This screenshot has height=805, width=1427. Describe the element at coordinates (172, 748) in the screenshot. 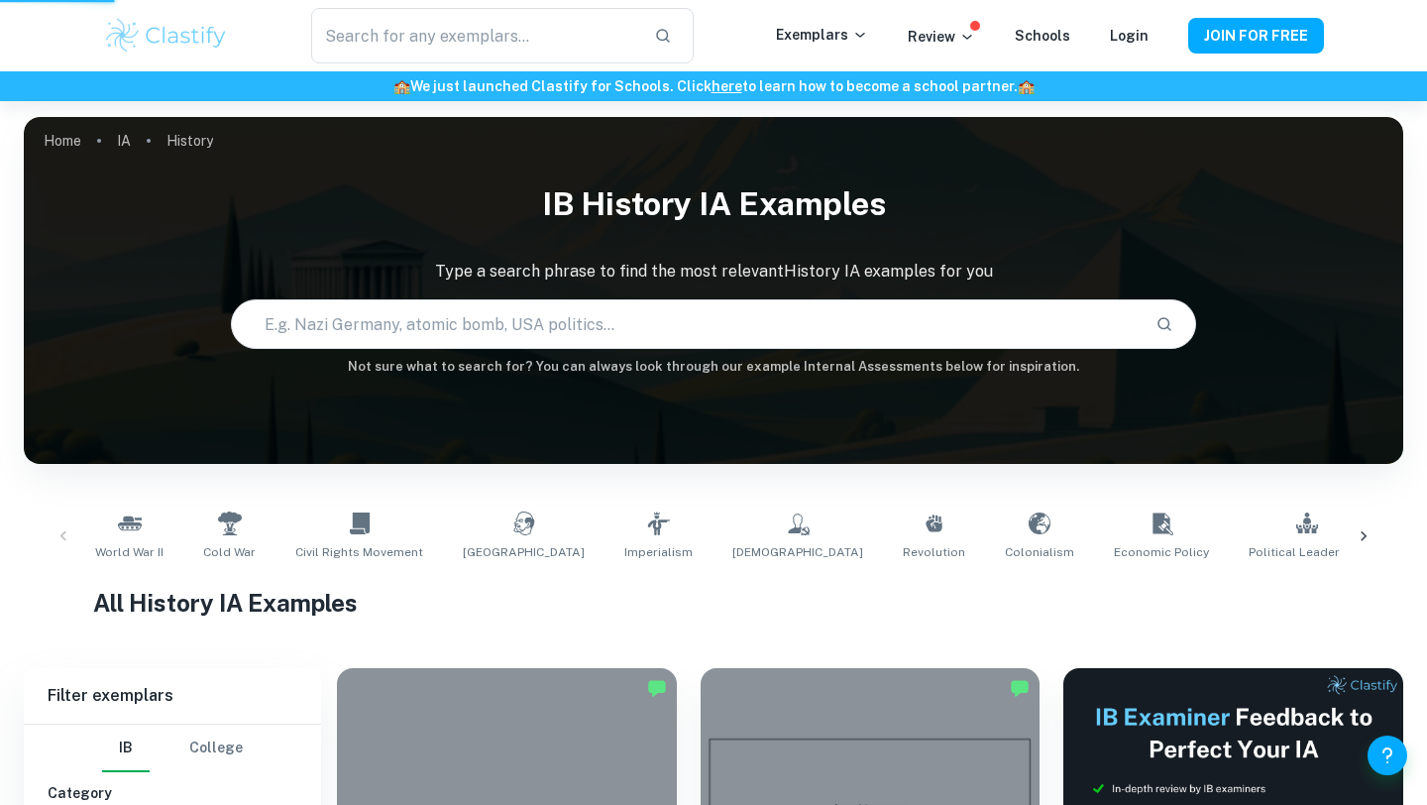

I see `div: Filter type choice` at that location.